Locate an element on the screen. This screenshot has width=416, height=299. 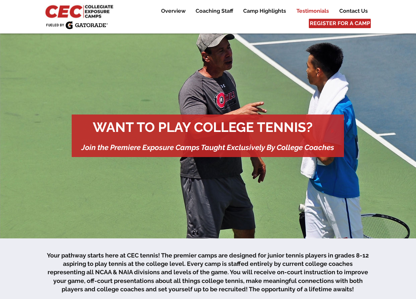
p: Testimonials is located at coordinates (312, 11).